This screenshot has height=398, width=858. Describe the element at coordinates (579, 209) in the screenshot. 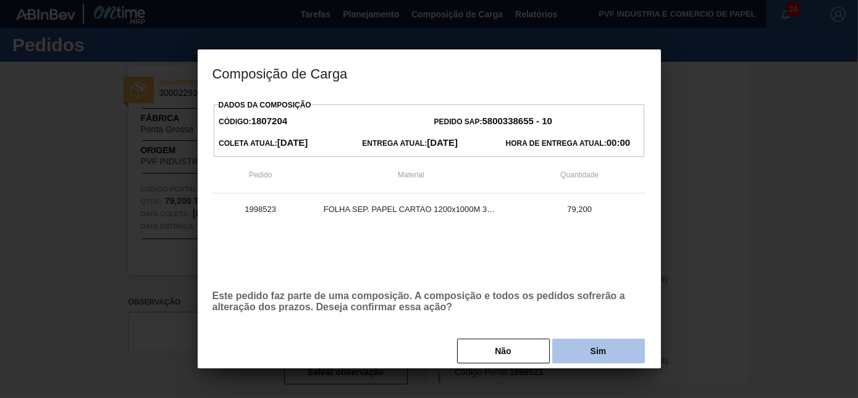

I see `td: 79,200` at that location.